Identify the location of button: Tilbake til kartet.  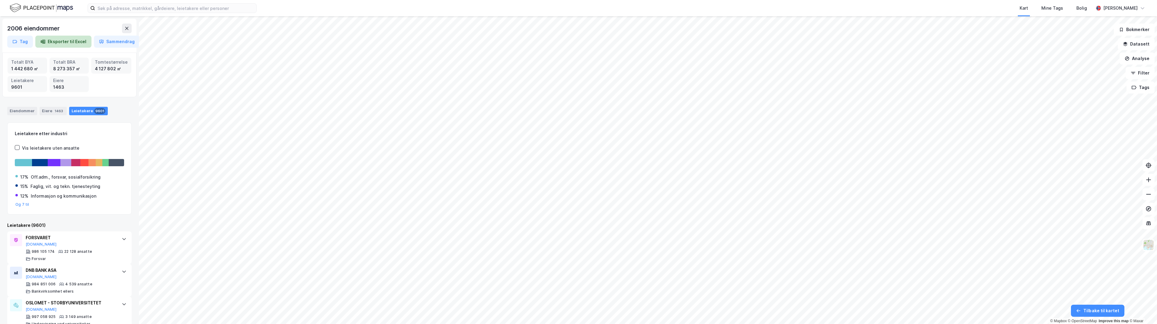
(1098, 311).